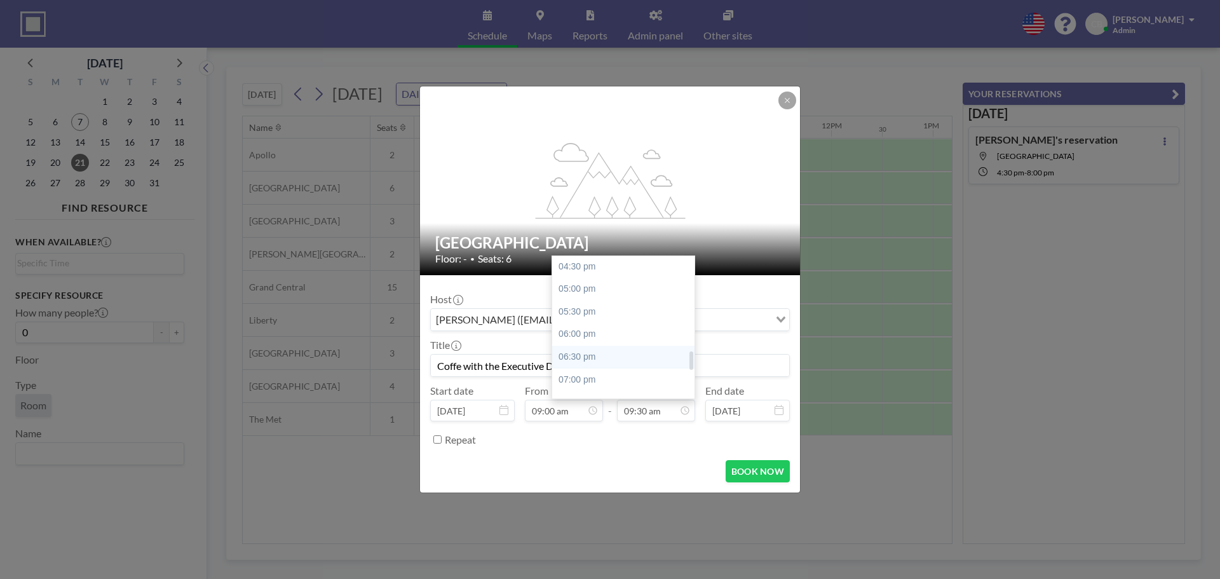 This screenshot has height=579, width=1220. Describe the element at coordinates (627, 312) in the screenshot. I see `div: 05:30 pm` at that location.